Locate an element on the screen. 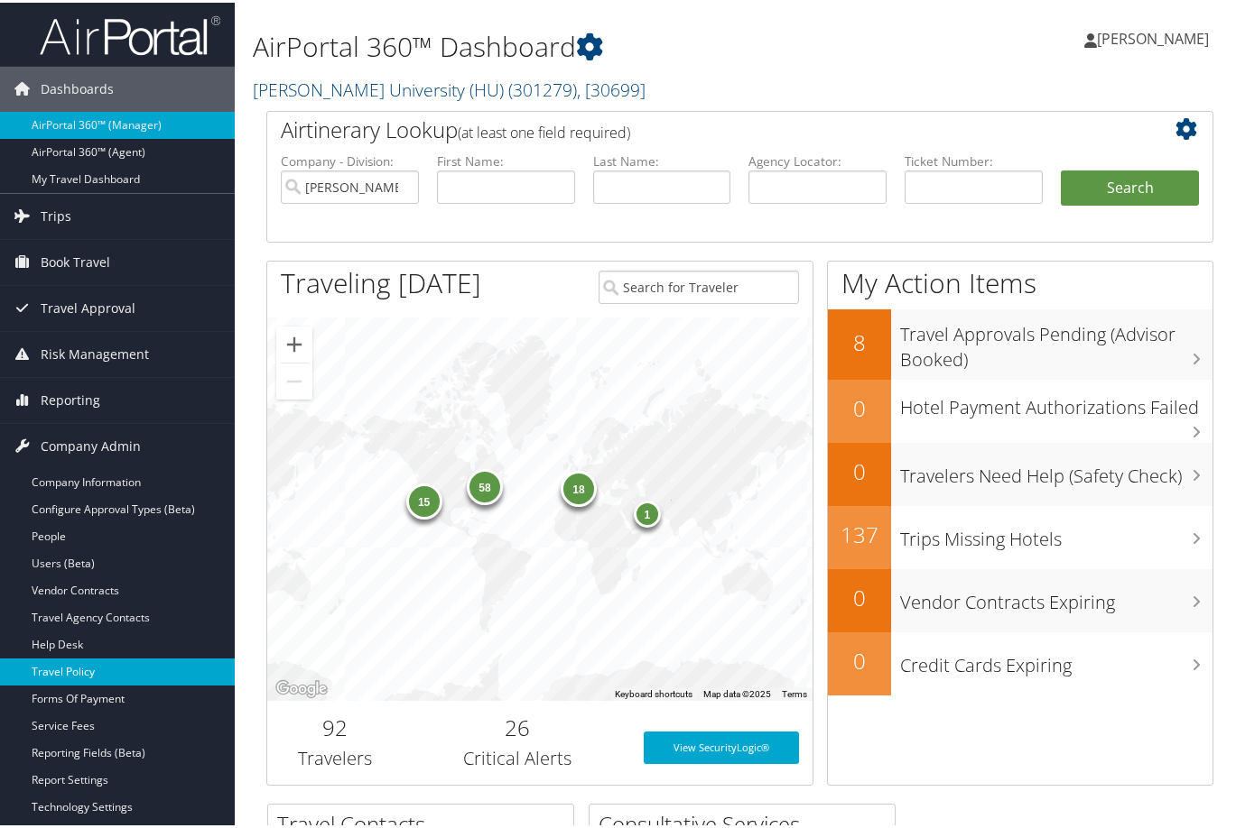  div: 1 is located at coordinates (647, 511).